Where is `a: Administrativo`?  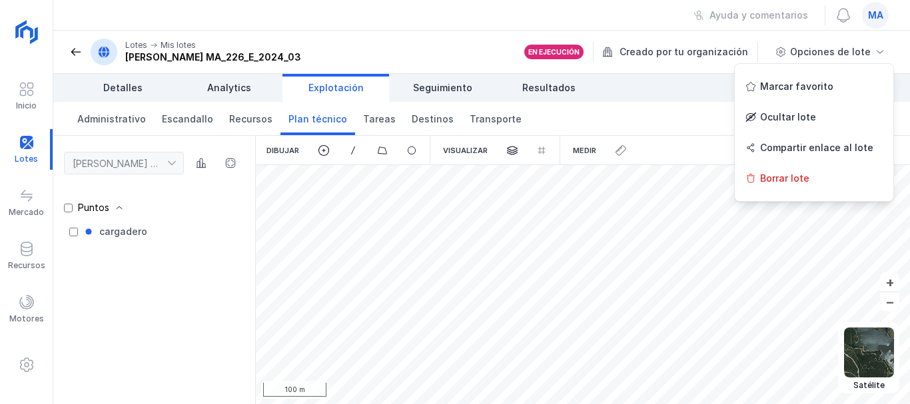 a: Administrativo is located at coordinates (111, 119).